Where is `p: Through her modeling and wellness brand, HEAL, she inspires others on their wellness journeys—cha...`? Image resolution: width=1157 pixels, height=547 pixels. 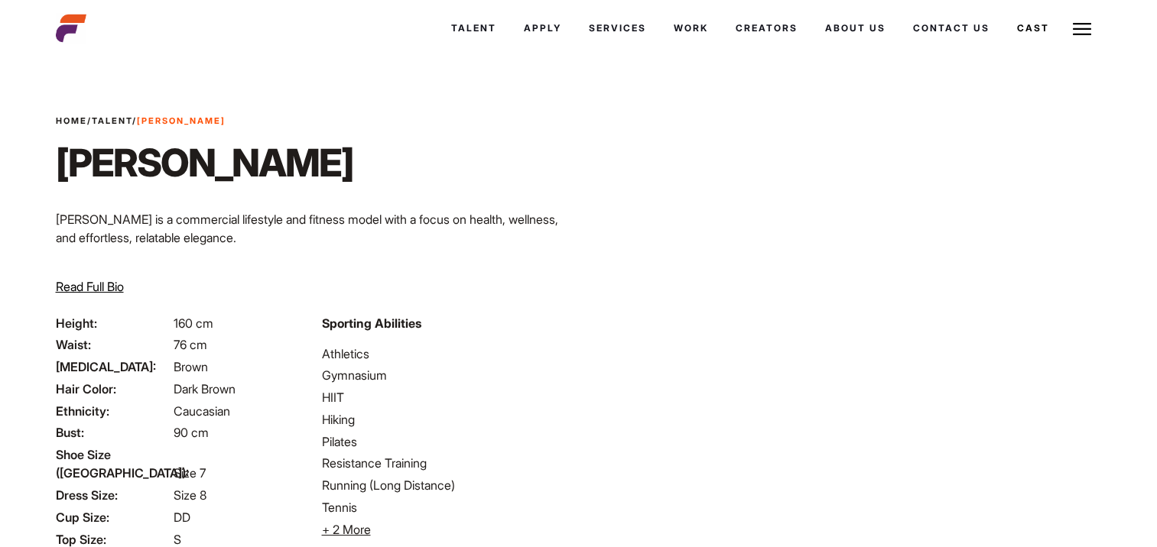
p: Through her modeling and wellness brand, HEAL, she inspires others on their wellness journeys—cha... is located at coordinates (313, 278).